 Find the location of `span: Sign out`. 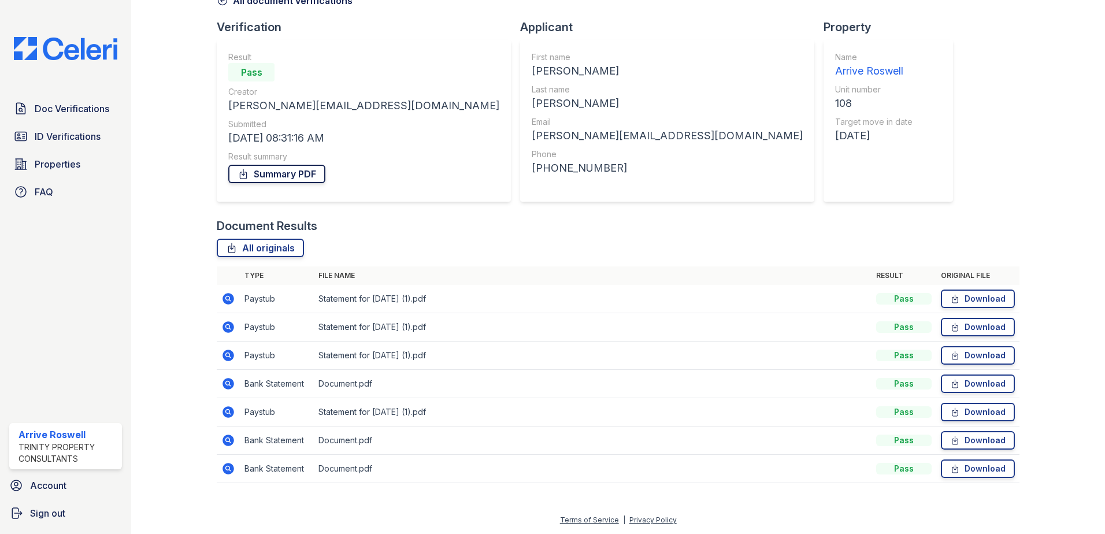

span: Sign out is located at coordinates (47, 513).